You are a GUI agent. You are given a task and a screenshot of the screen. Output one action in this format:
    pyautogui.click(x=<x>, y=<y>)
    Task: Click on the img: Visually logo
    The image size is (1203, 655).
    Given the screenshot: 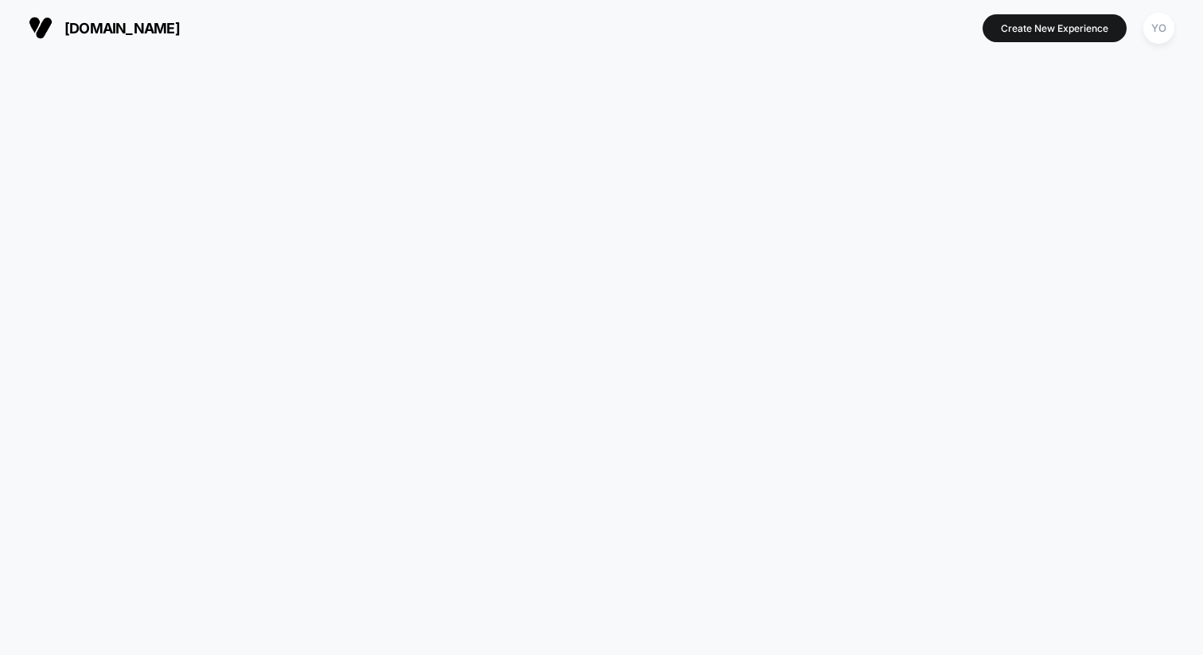 What is the action you would take?
    pyautogui.click(x=41, y=28)
    